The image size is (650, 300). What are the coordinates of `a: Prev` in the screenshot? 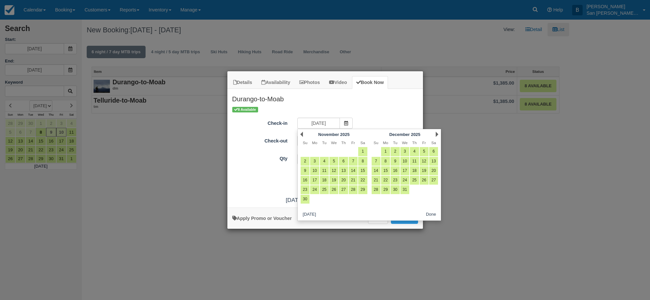 It's located at (302, 134).